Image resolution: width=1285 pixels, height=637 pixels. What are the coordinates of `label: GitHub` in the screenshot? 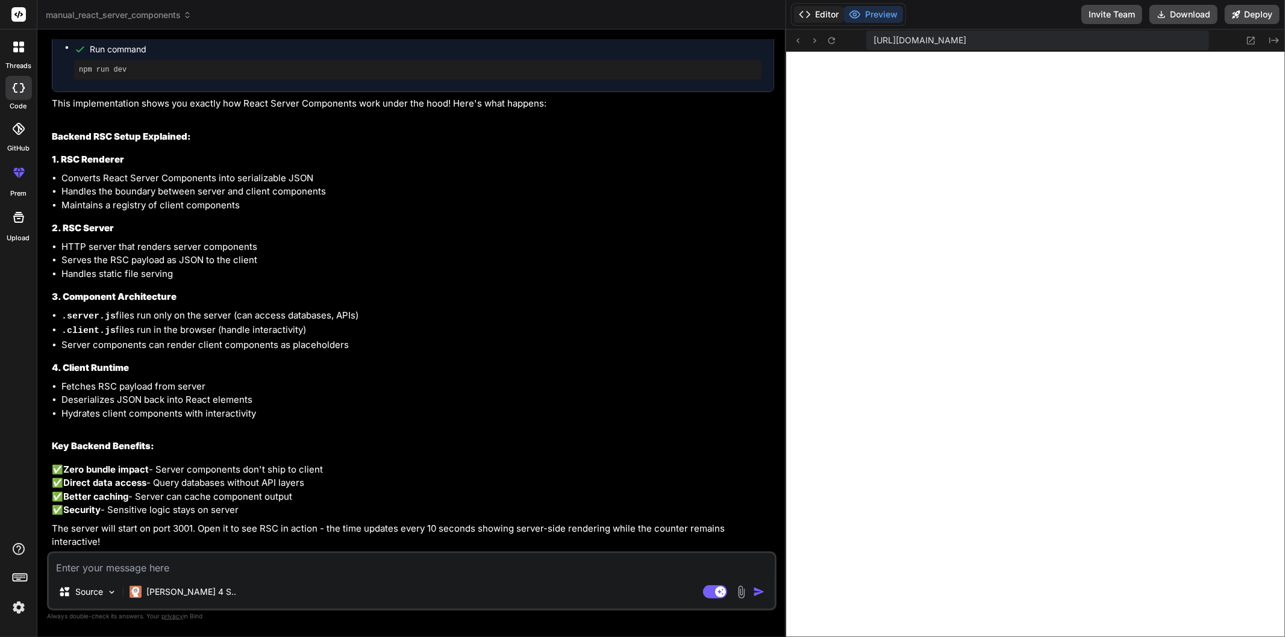 It's located at (18, 148).